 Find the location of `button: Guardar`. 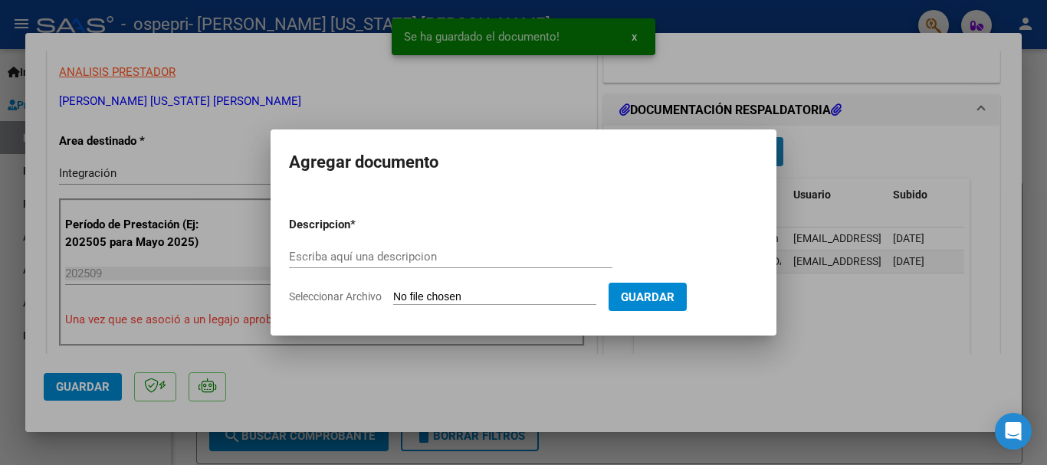

button: Guardar is located at coordinates (648, 297).